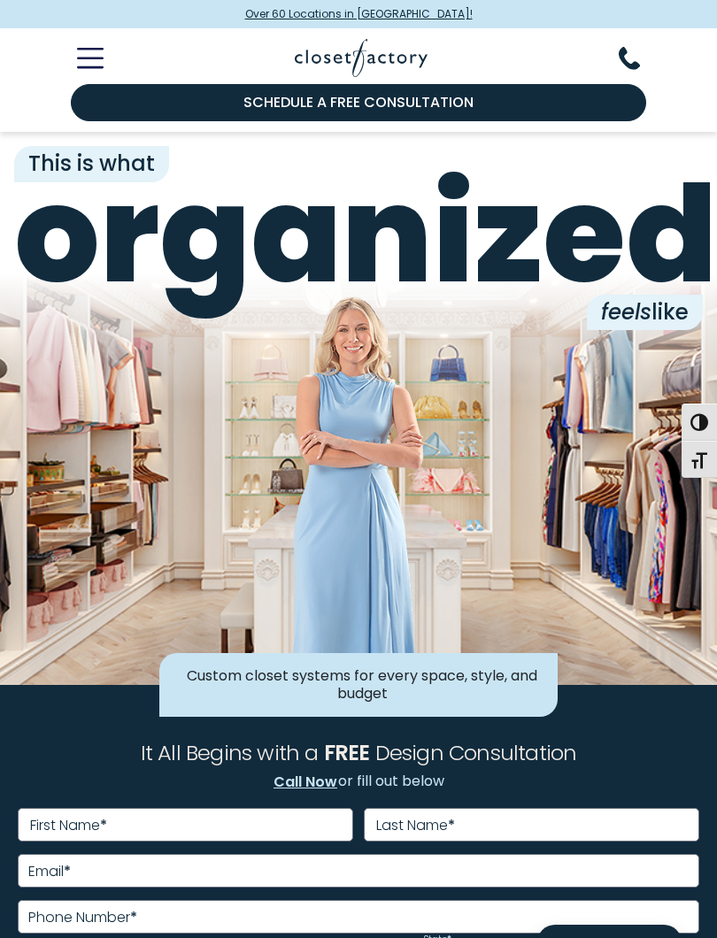 The height and width of the screenshot is (938, 717). Describe the element at coordinates (347, 752) in the screenshot. I see `span: FREE` at that location.